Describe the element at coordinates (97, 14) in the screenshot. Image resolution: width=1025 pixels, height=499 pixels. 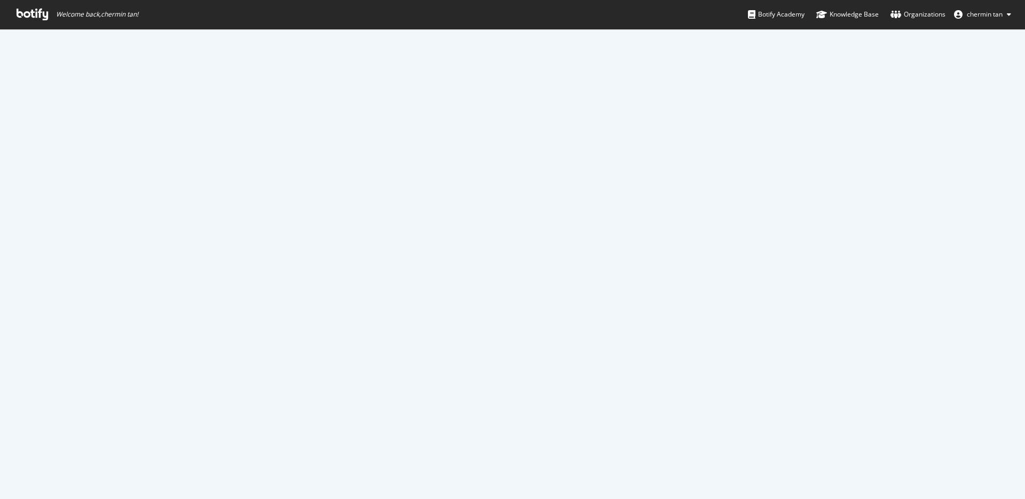
I see `span: Welcome back, chermin tan !` at that location.